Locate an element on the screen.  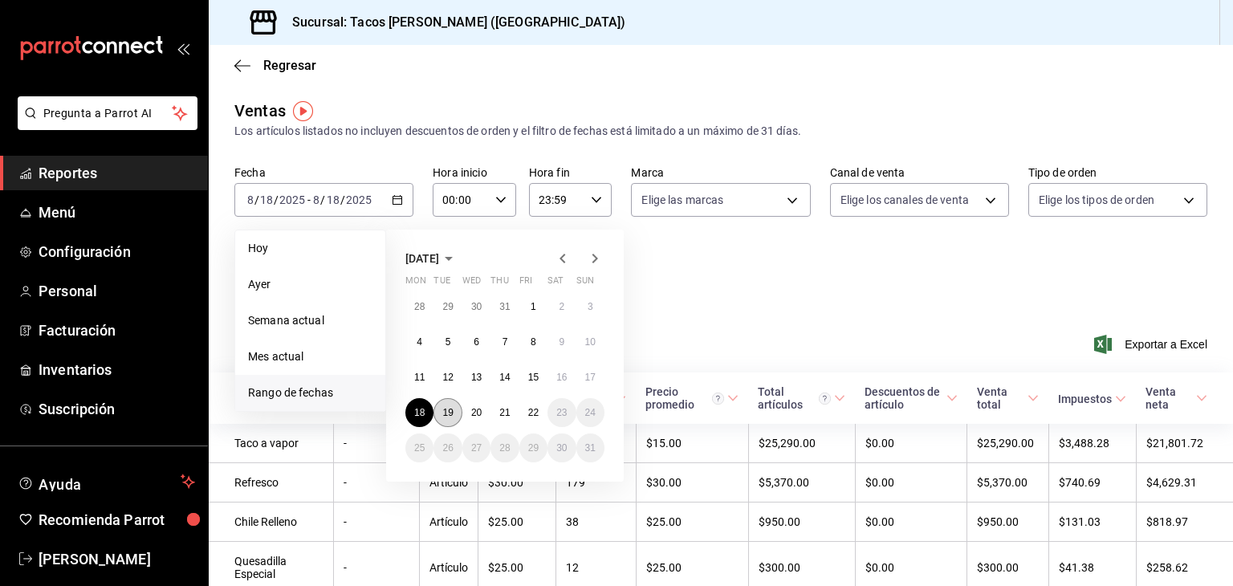
abbr: August 25, 2025 is located at coordinates (419, 448).